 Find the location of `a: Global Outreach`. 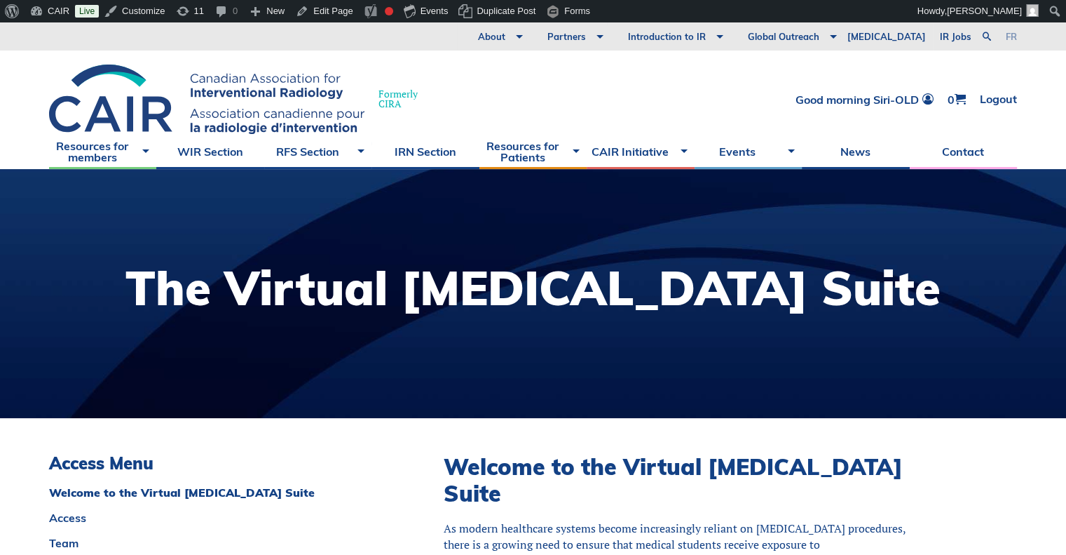

a: Global Outreach is located at coordinates (784, 36).